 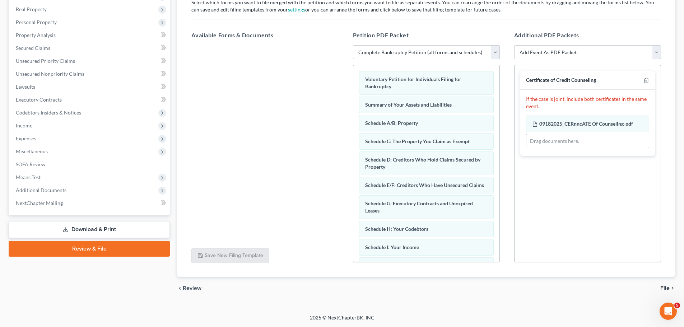 What do you see at coordinates (587, 141) in the screenshot?
I see `div: Drag documents here.` at bounding box center [587, 141].